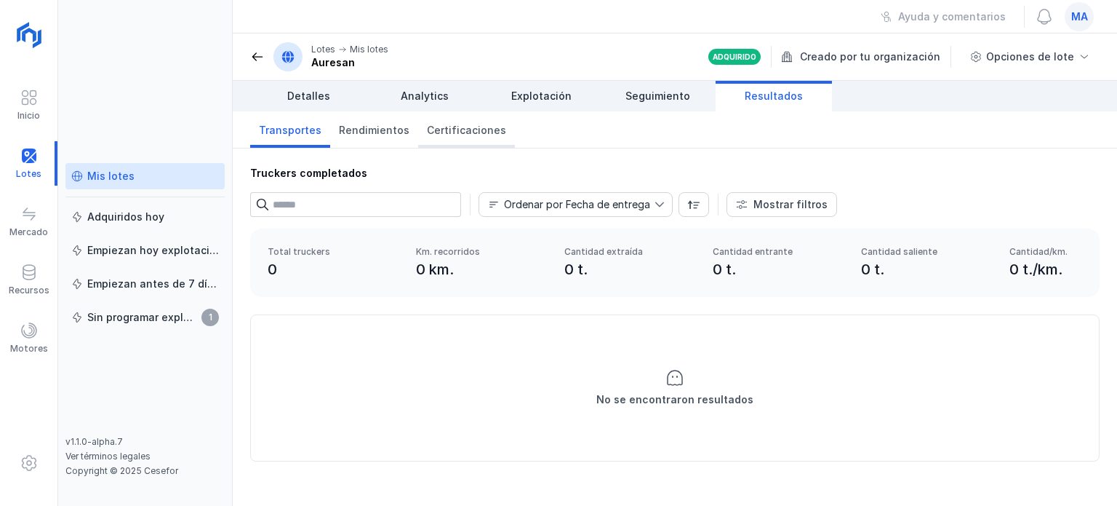 Image resolution: width=1117 pixels, height=506 pixels. What do you see at coordinates (29, 35) in the screenshot?
I see `img: logoRight.svg` at bounding box center [29, 35].